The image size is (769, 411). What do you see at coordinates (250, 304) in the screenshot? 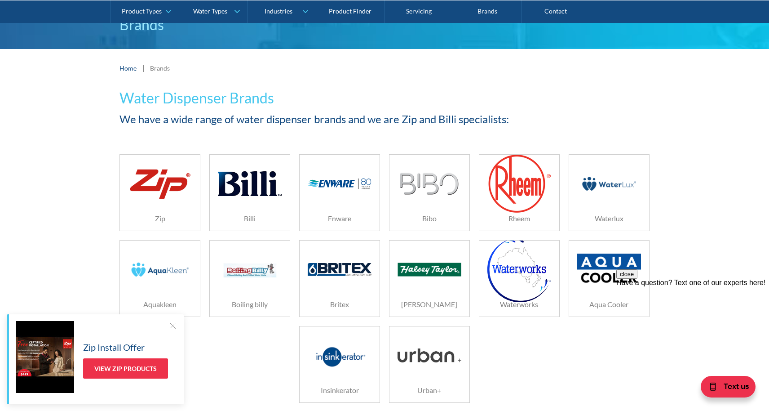
I see `h6: Boiling billy` at bounding box center [250, 304].